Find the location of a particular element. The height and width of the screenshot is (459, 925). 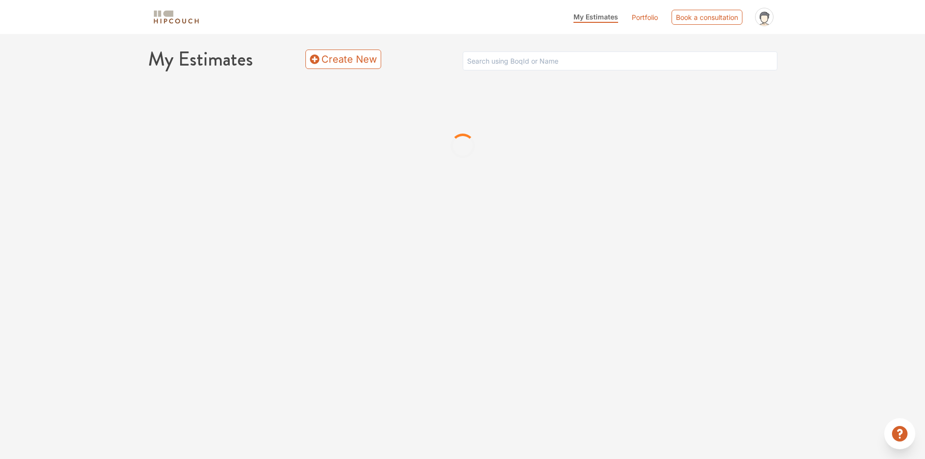

input: Search using BoqId or Name is located at coordinates (620, 61).